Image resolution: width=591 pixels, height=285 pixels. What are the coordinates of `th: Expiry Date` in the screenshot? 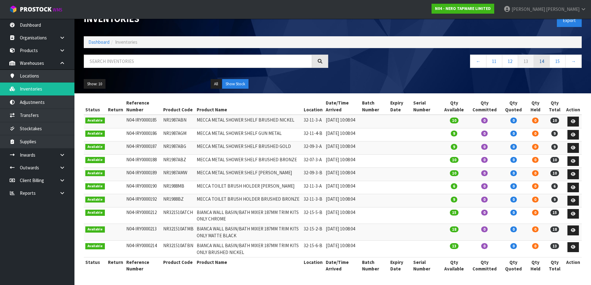 It's located at (400, 106).